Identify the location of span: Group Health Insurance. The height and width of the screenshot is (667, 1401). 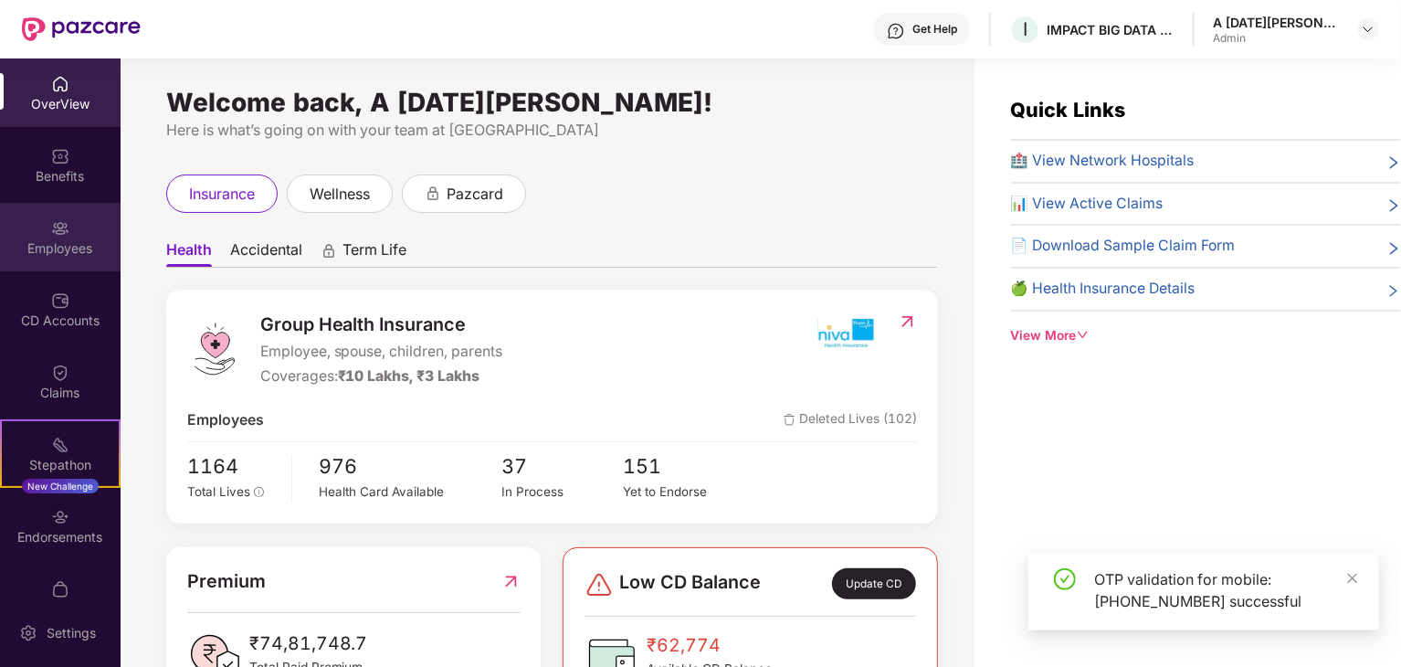
(382, 324).